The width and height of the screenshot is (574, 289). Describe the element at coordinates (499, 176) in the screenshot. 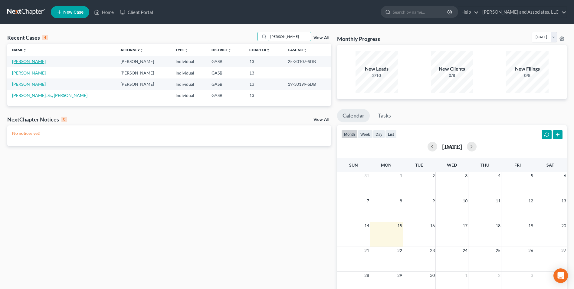

I see `span: 4` at that location.